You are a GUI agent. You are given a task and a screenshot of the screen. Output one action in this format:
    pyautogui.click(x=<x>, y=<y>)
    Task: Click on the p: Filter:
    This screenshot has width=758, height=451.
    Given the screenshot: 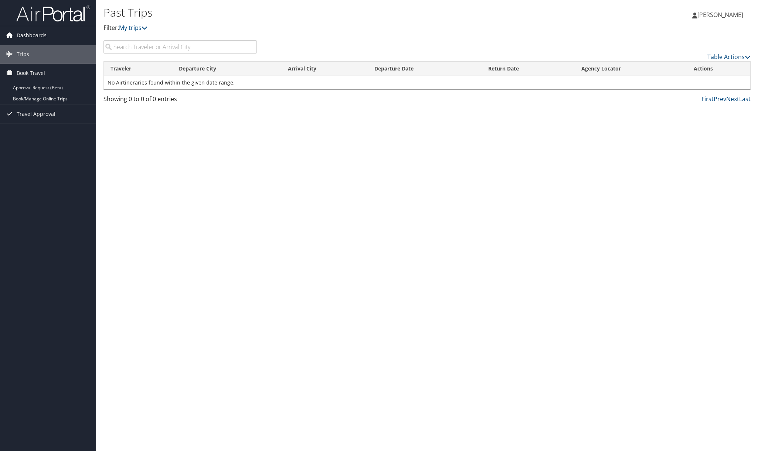 What is the action you would take?
    pyautogui.click(x=319, y=28)
    